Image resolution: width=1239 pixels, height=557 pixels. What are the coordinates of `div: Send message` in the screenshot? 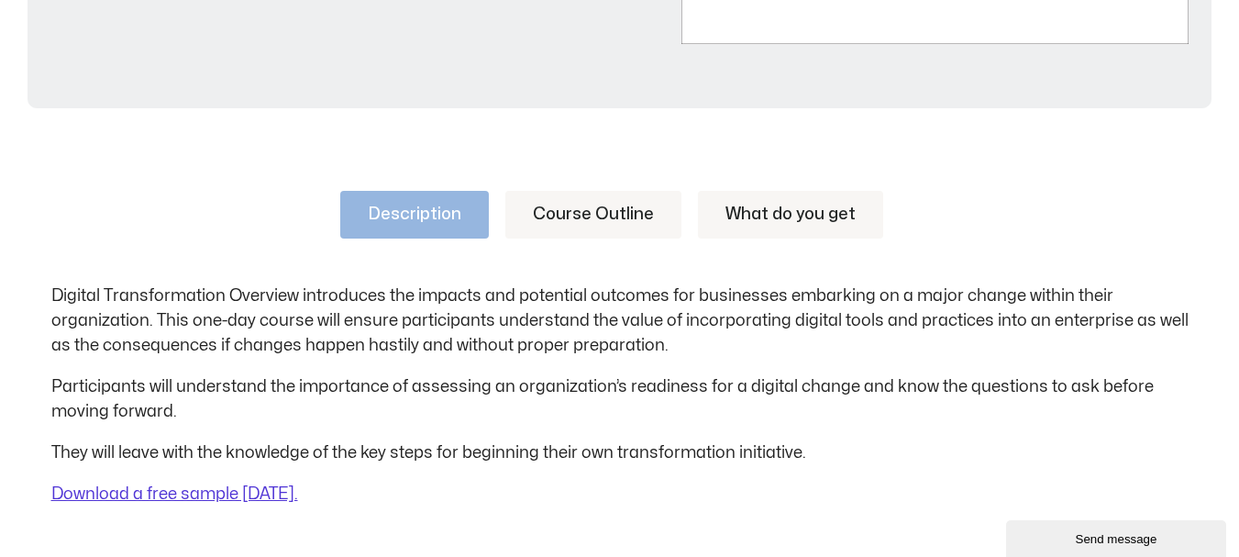 It's located at (110, 22).